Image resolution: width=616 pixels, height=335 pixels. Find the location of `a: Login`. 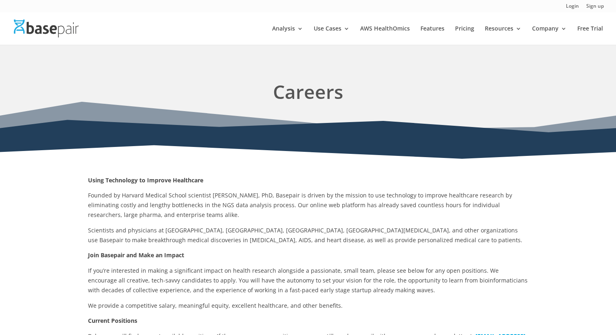

a: Login is located at coordinates (572, 8).